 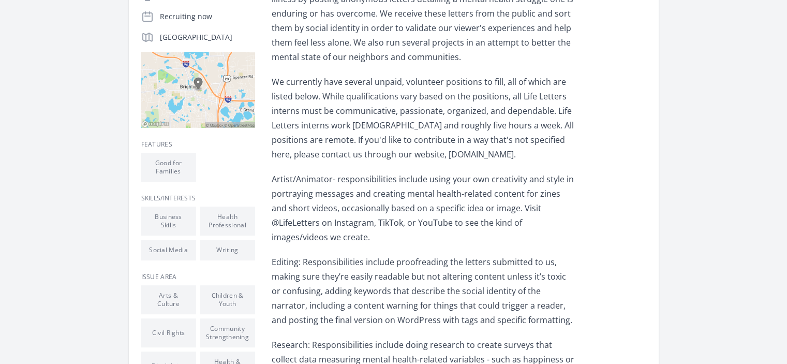 What do you see at coordinates (207, 17) in the screenshot?
I see `p: Recruiting now` at bounding box center [207, 17].